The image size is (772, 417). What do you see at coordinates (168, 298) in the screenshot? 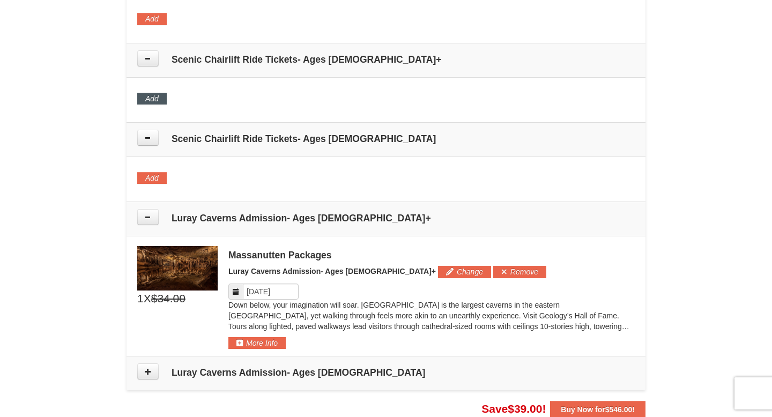
I see `span: $34.00` at bounding box center [168, 298].